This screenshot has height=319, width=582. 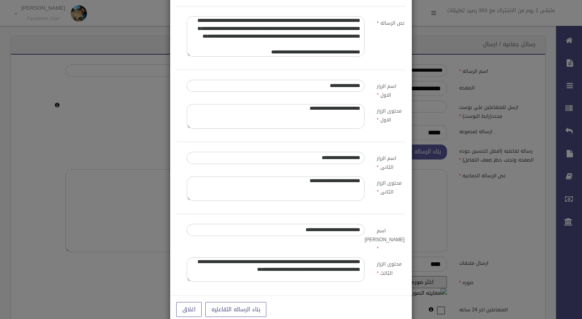 I want to click on label: محتوى الزرار الثانى, so click(x=391, y=186).